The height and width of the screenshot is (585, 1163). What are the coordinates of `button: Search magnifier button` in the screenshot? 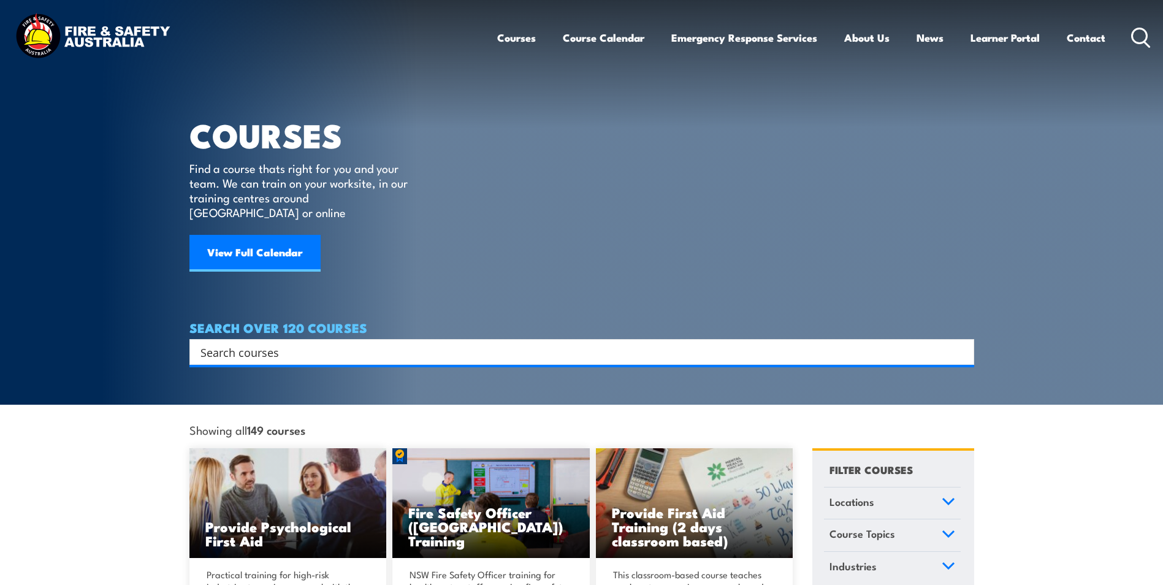 It's located at (962, 352).